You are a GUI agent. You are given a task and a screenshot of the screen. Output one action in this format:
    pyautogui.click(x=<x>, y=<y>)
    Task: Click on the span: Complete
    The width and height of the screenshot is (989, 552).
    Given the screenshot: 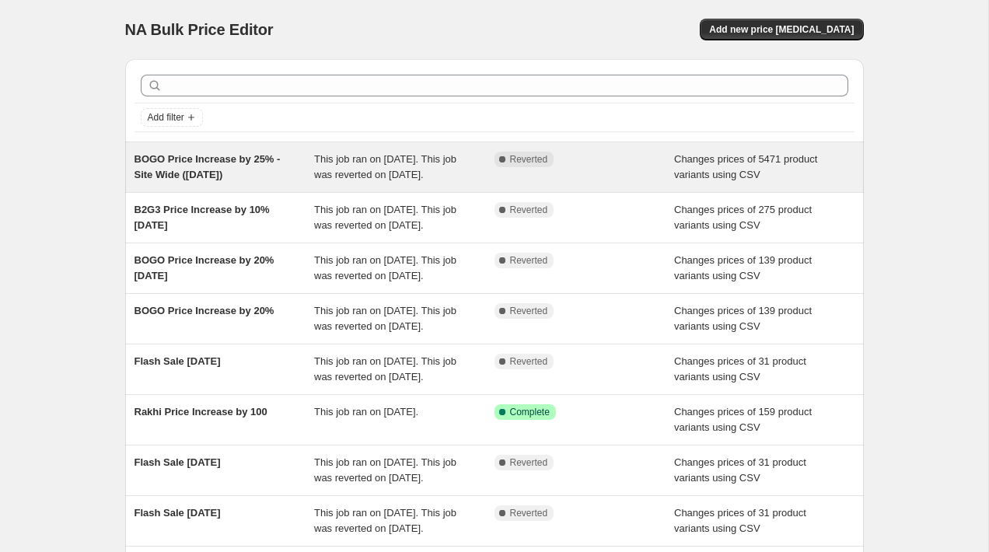 What is the action you would take?
    pyautogui.click(x=530, y=412)
    